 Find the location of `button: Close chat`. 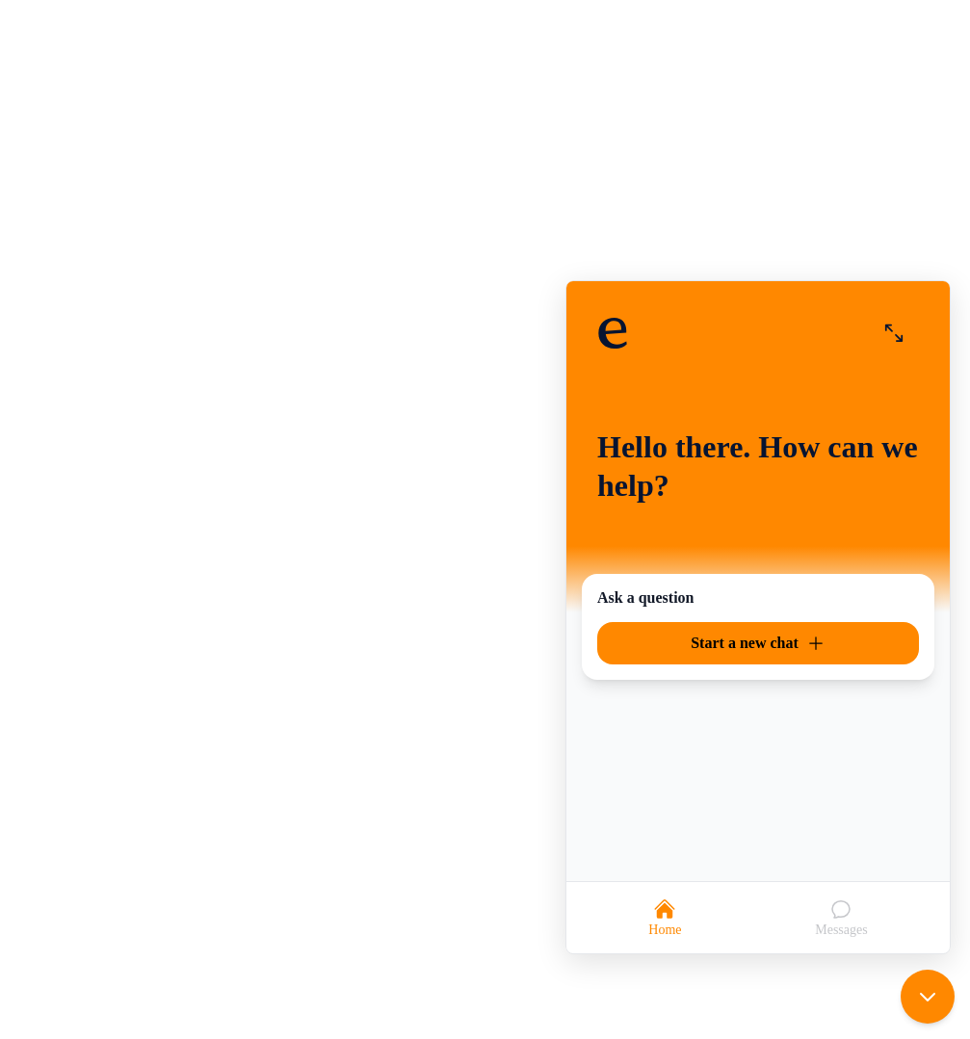

button: Close chat is located at coordinates (928, 997).